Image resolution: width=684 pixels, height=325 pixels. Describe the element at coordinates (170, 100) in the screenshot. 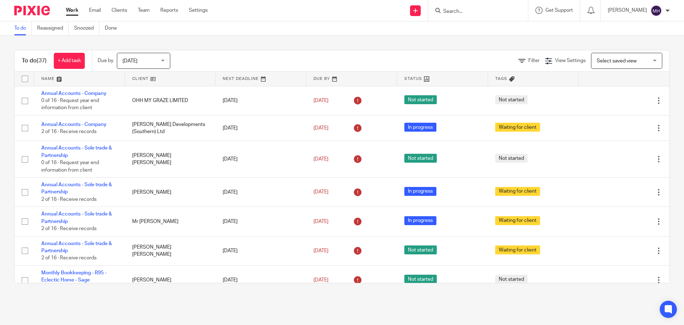

I see `td: OHH MY GRAZE LIMITED` at that location.